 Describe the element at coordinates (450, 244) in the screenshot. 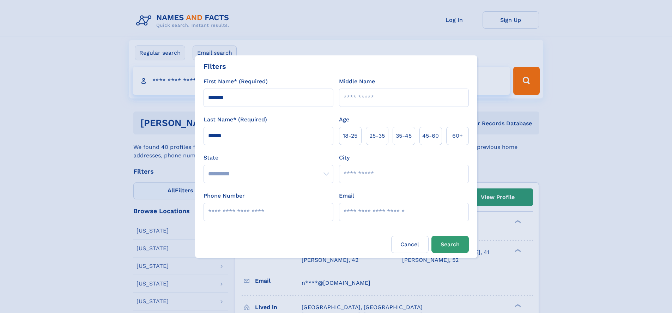

I see `button: Search` at that location.